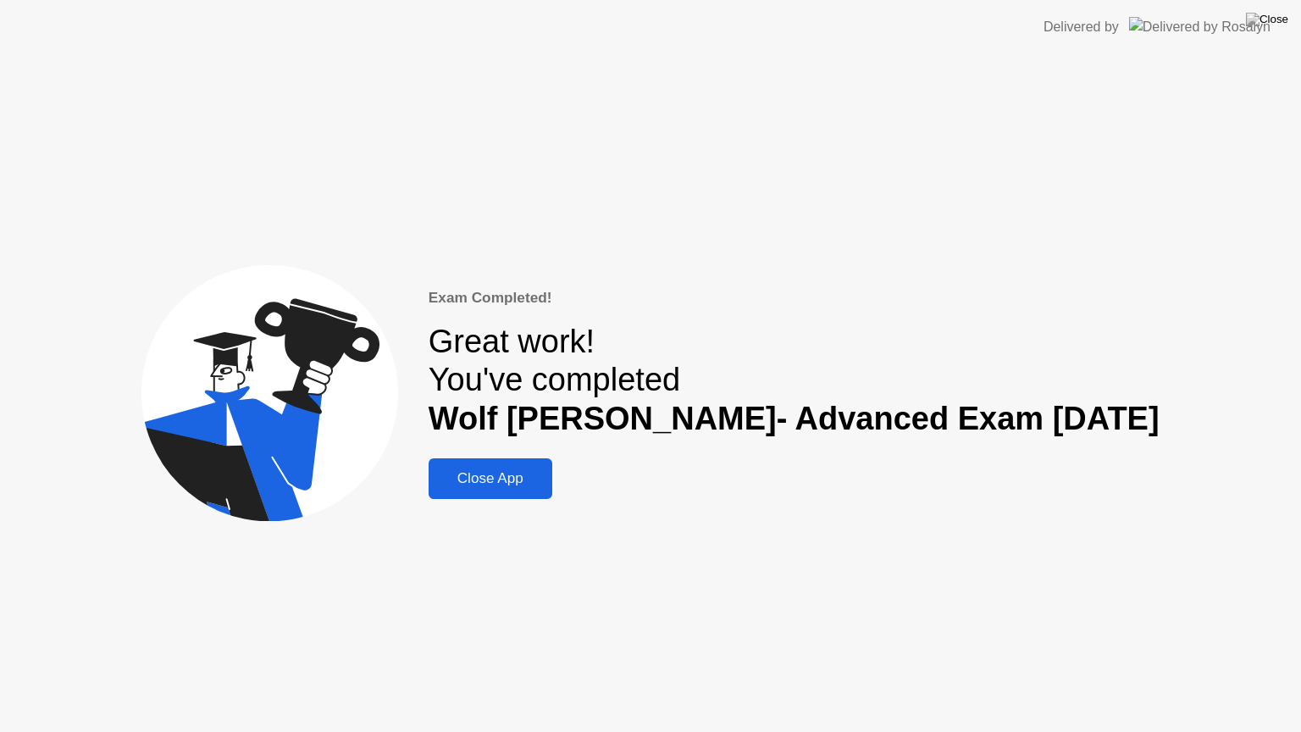 This screenshot has width=1301, height=732. Describe the element at coordinates (1081, 27) in the screenshot. I see `div: Delivered by` at that location.